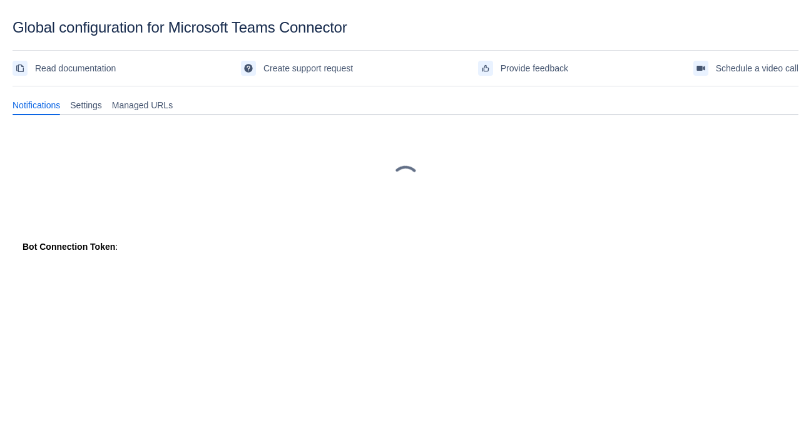 The image size is (811, 427). Describe the element at coordinates (20, 68) in the screenshot. I see `span: documentation` at that location.